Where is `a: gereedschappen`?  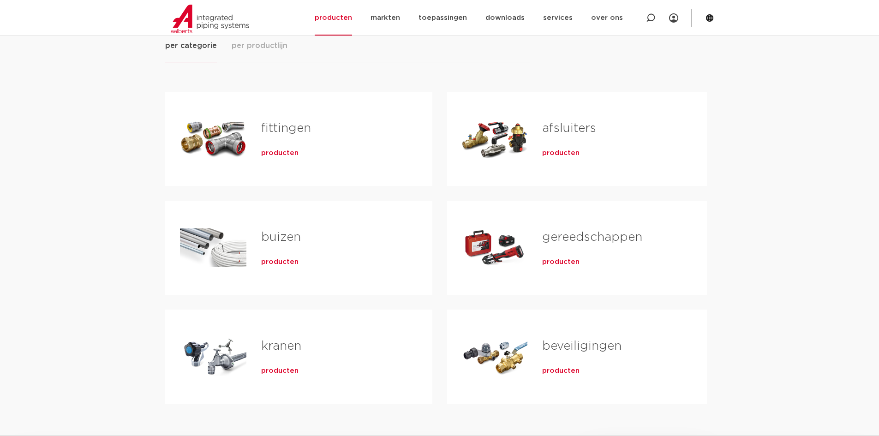 a: gereedschappen is located at coordinates (592, 237).